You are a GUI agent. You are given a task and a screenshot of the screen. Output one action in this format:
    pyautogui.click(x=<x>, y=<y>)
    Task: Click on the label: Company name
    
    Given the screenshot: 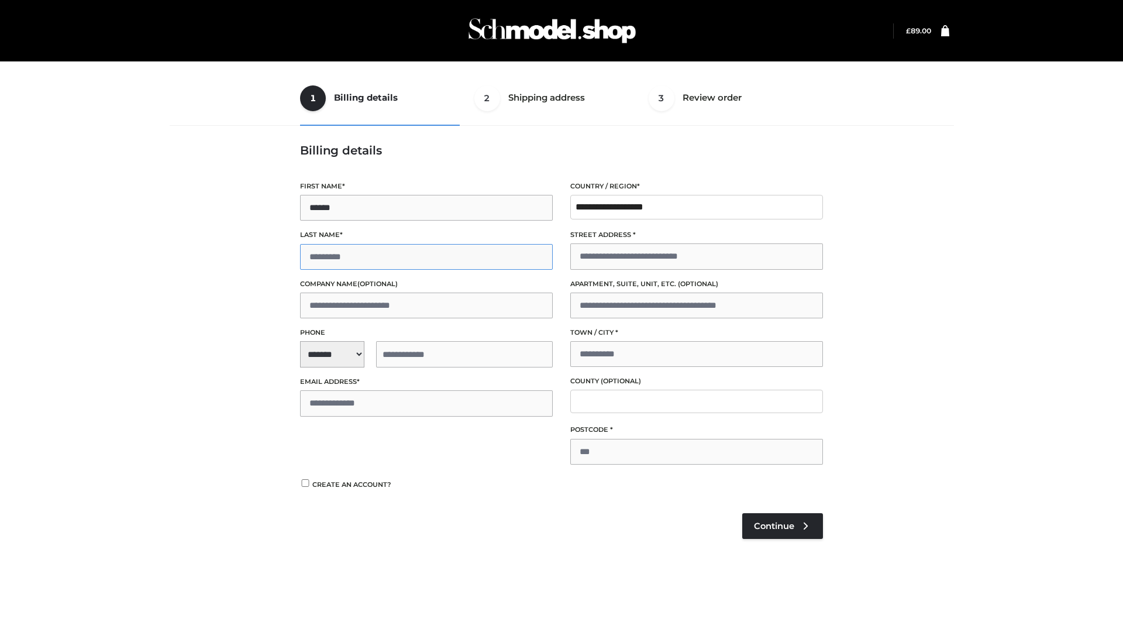 What is the action you would take?
    pyautogui.click(x=426, y=284)
    